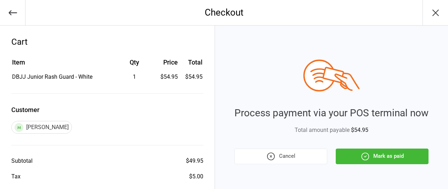 Image resolution: width=448 pixels, height=189 pixels. I want to click on div: Total amount payable, so click(332, 130).